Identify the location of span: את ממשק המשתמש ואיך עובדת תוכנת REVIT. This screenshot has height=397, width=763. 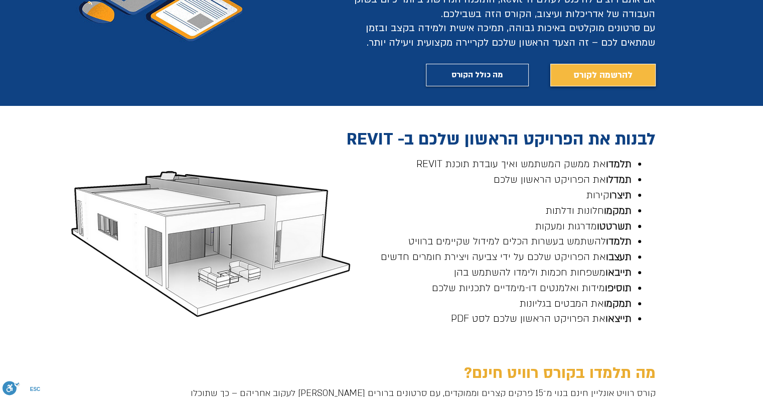
(523, 164).